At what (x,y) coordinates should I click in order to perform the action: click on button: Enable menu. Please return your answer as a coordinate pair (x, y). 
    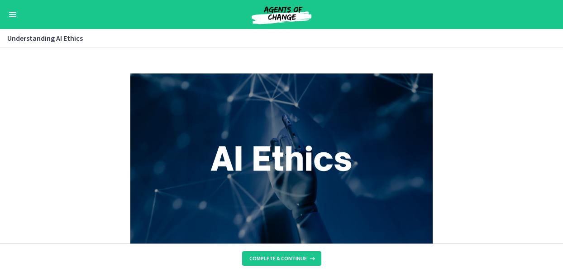
    Looking at the image, I should click on (13, 14).